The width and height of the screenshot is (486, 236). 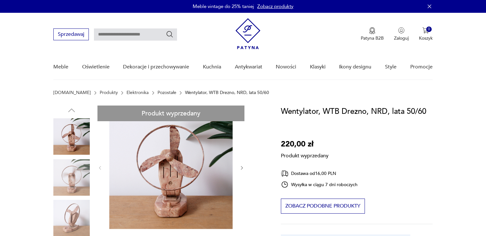 What do you see at coordinates (170, 34) in the screenshot?
I see `button: Szukaj` at bounding box center [170, 34].